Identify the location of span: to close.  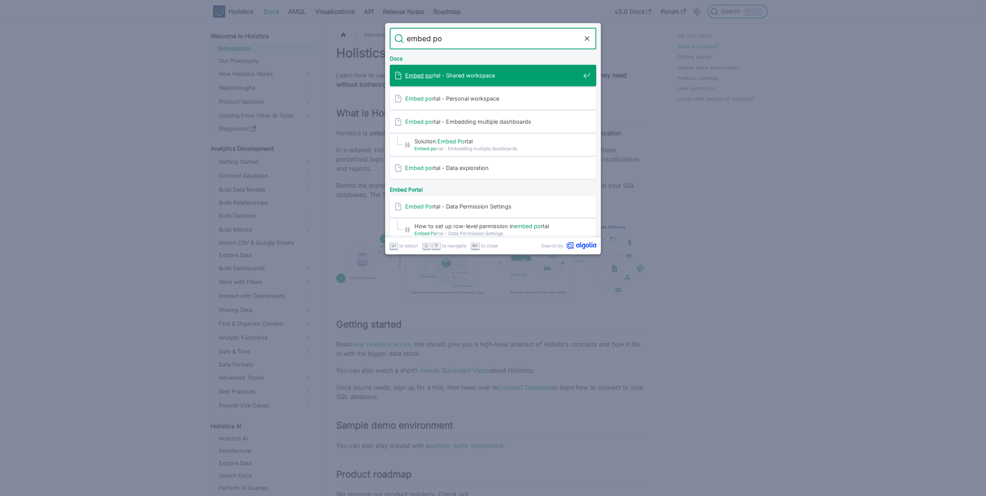
(490, 245).